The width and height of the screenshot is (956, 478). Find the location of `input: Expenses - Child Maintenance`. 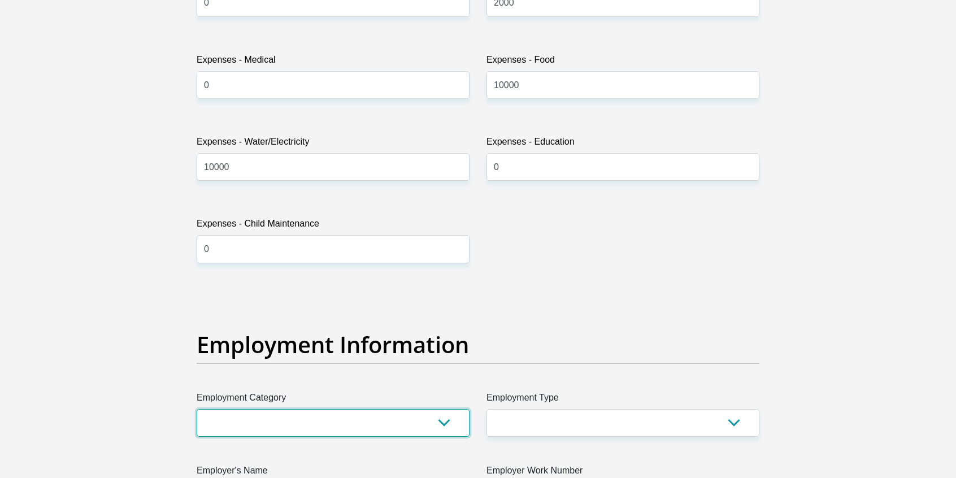

input: Expenses - Child Maintenance is located at coordinates (333, 249).